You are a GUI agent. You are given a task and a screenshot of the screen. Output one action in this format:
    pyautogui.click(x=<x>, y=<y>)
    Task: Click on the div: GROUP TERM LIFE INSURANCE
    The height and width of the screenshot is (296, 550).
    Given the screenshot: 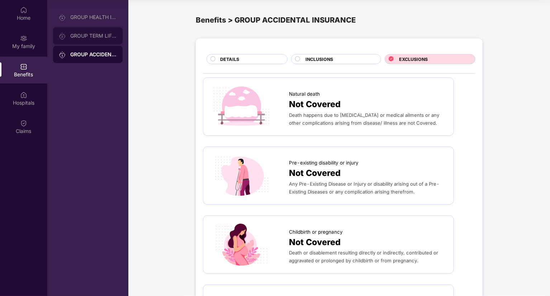 What is the action you would take?
    pyautogui.click(x=94, y=36)
    